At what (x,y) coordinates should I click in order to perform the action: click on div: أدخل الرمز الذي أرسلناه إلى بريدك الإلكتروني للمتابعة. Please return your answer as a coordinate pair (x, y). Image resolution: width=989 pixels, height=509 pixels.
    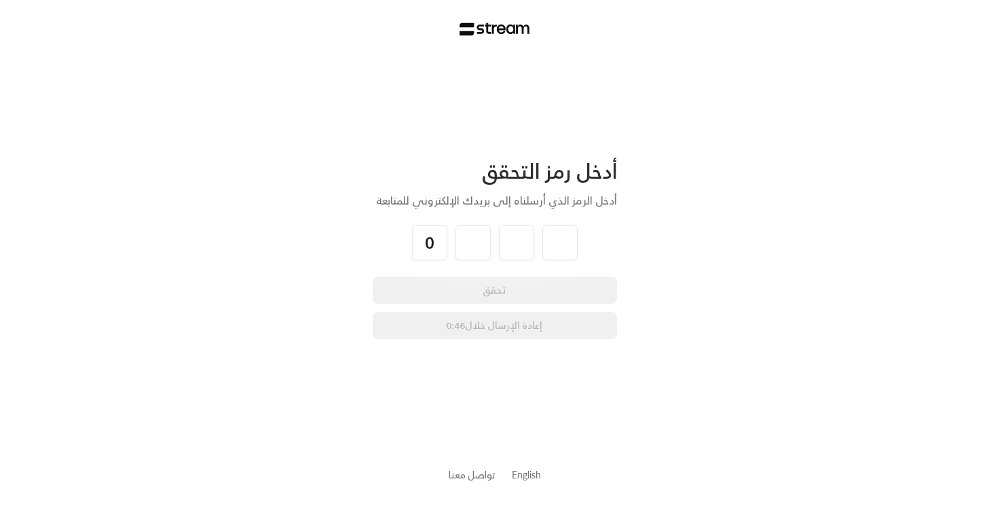
    Looking at the image, I should click on (495, 200).